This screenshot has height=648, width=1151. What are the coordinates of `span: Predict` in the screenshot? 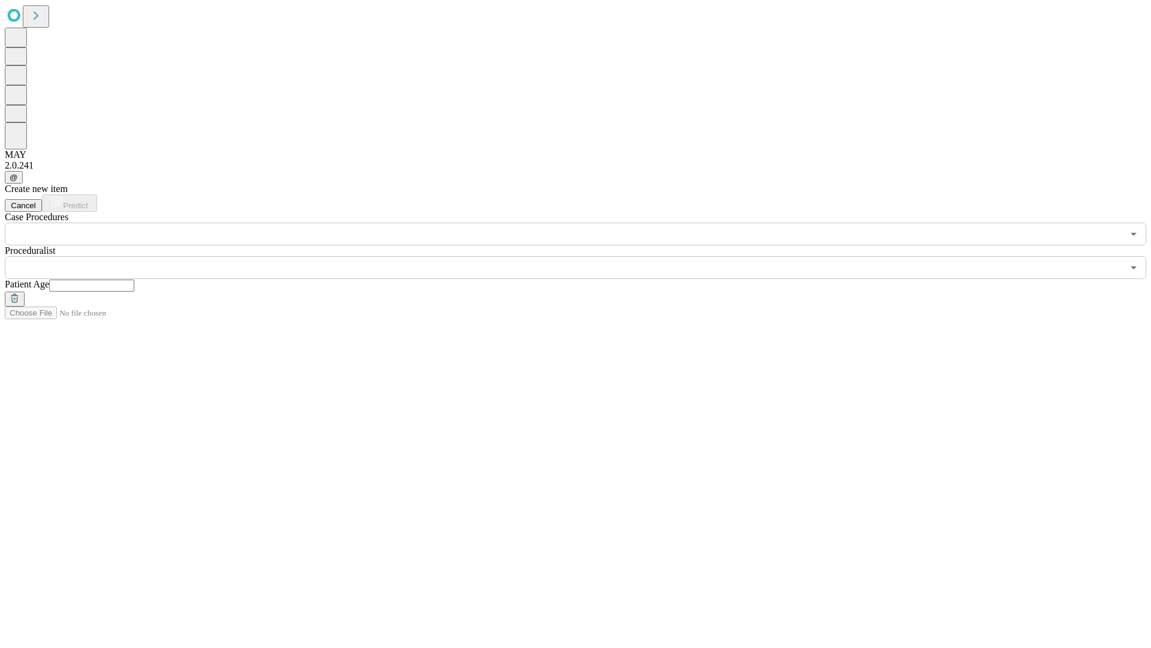 It's located at (75, 205).